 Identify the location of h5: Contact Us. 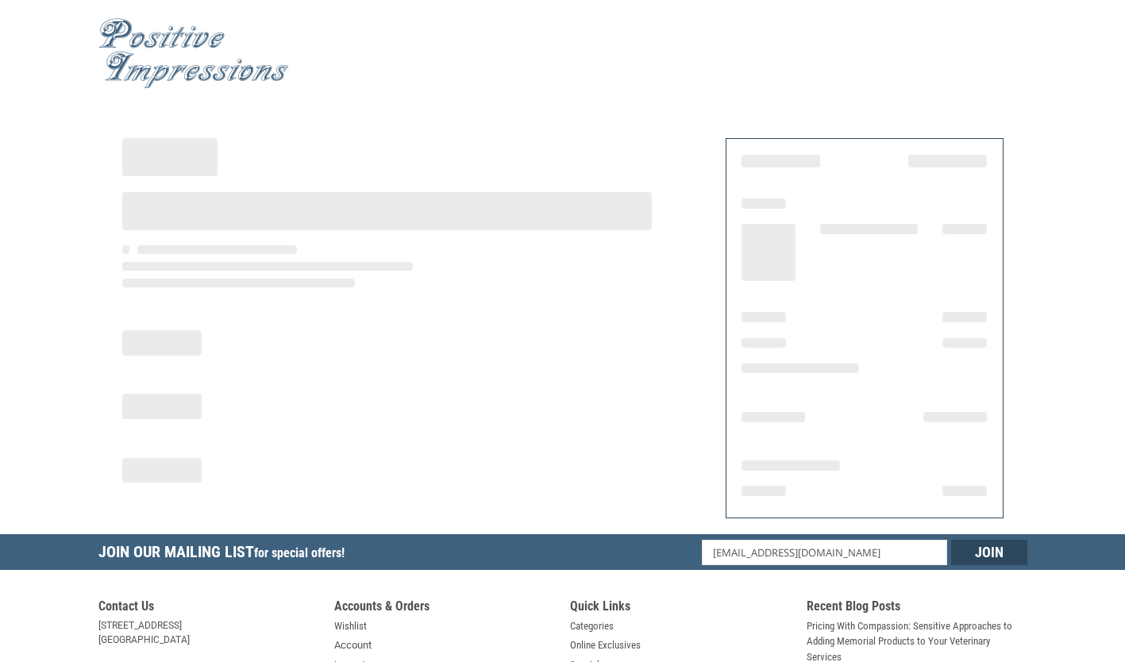
(209, 608).